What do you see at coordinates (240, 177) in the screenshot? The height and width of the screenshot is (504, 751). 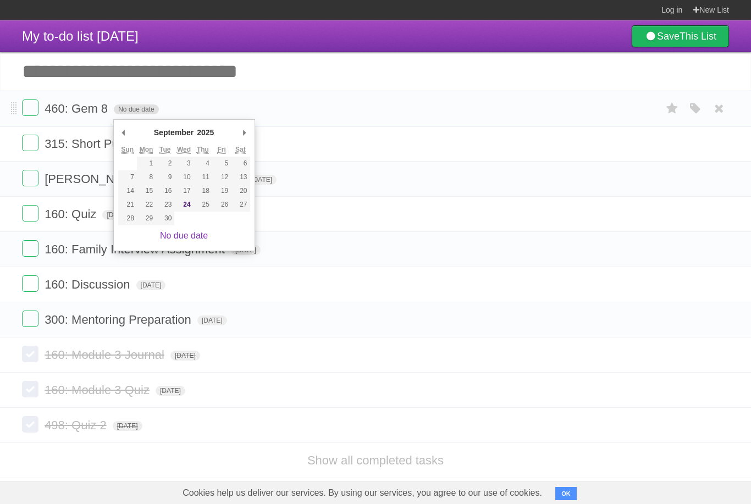 I see `button: 13` at bounding box center [240, 177].